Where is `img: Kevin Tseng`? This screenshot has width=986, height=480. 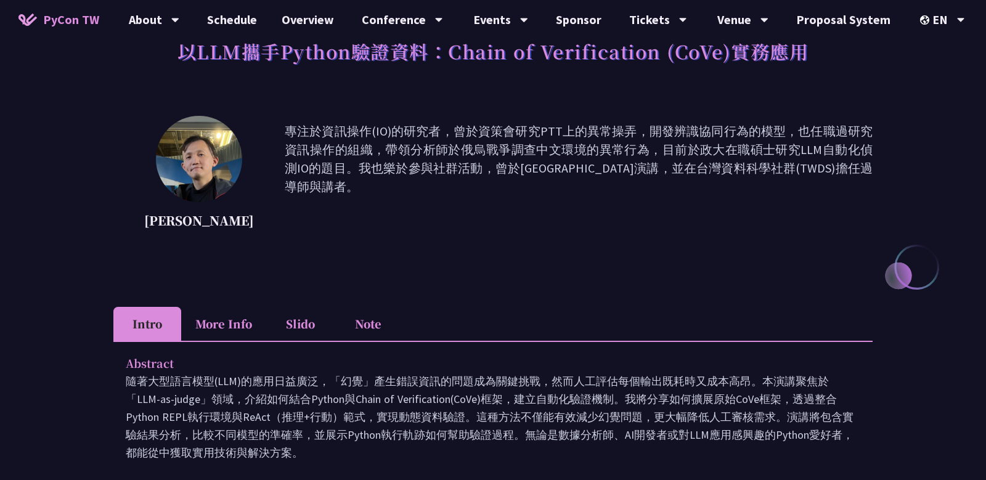 img: Kevin Tseng is located at coordinates (199, 159).